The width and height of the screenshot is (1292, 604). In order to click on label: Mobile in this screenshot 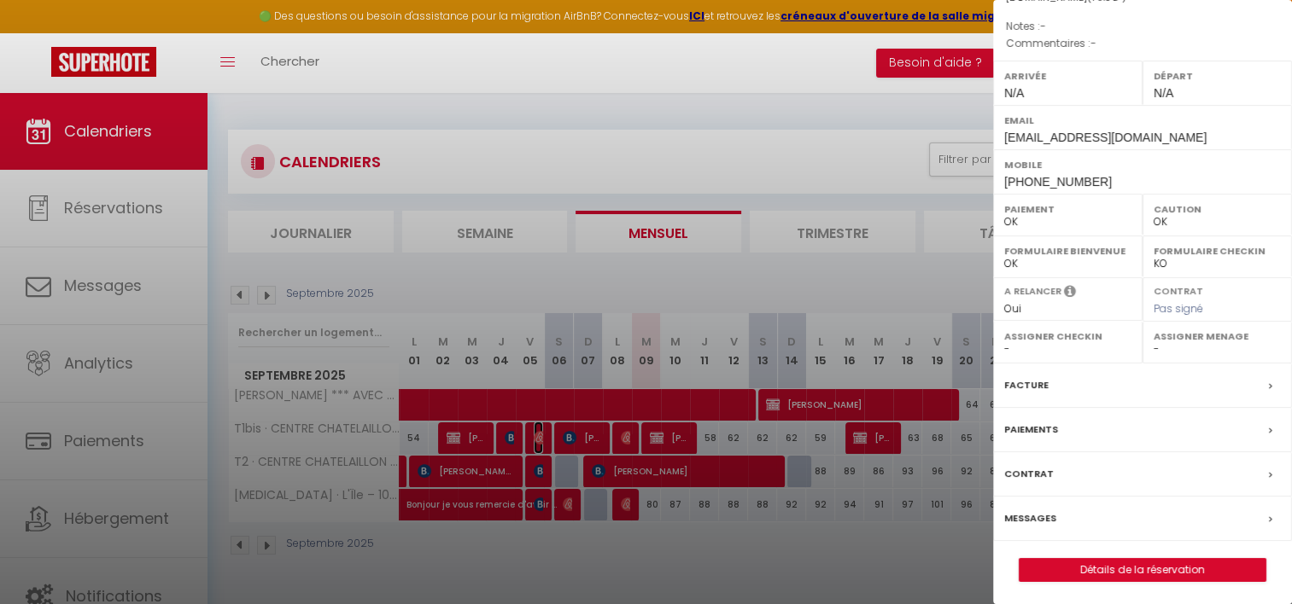, I will do `click(1142, 165)`.